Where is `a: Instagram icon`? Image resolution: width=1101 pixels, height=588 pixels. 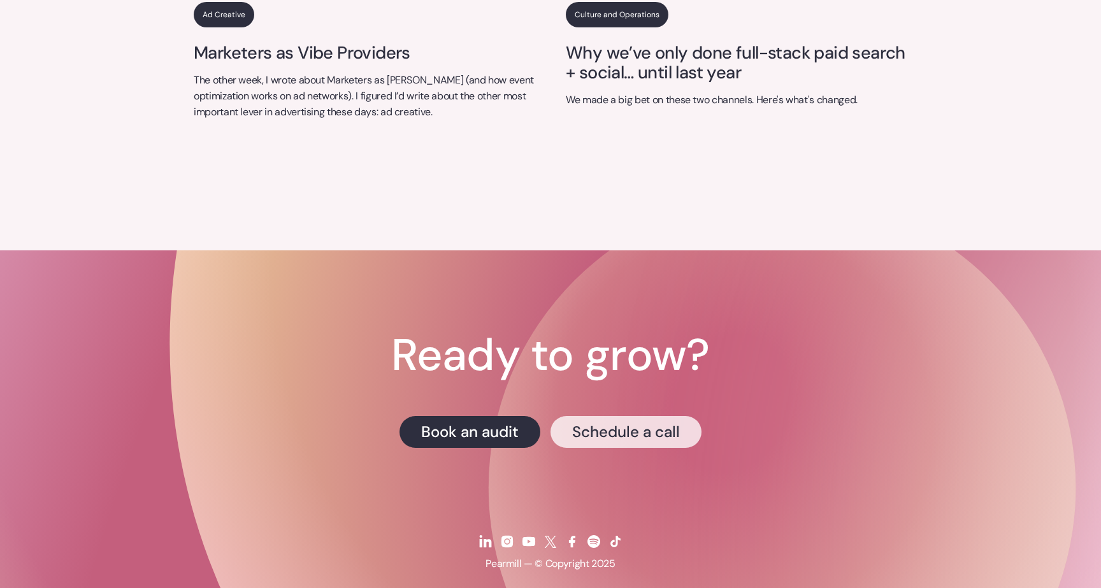
a: Instagram icon is located at coordinates (507, 542).